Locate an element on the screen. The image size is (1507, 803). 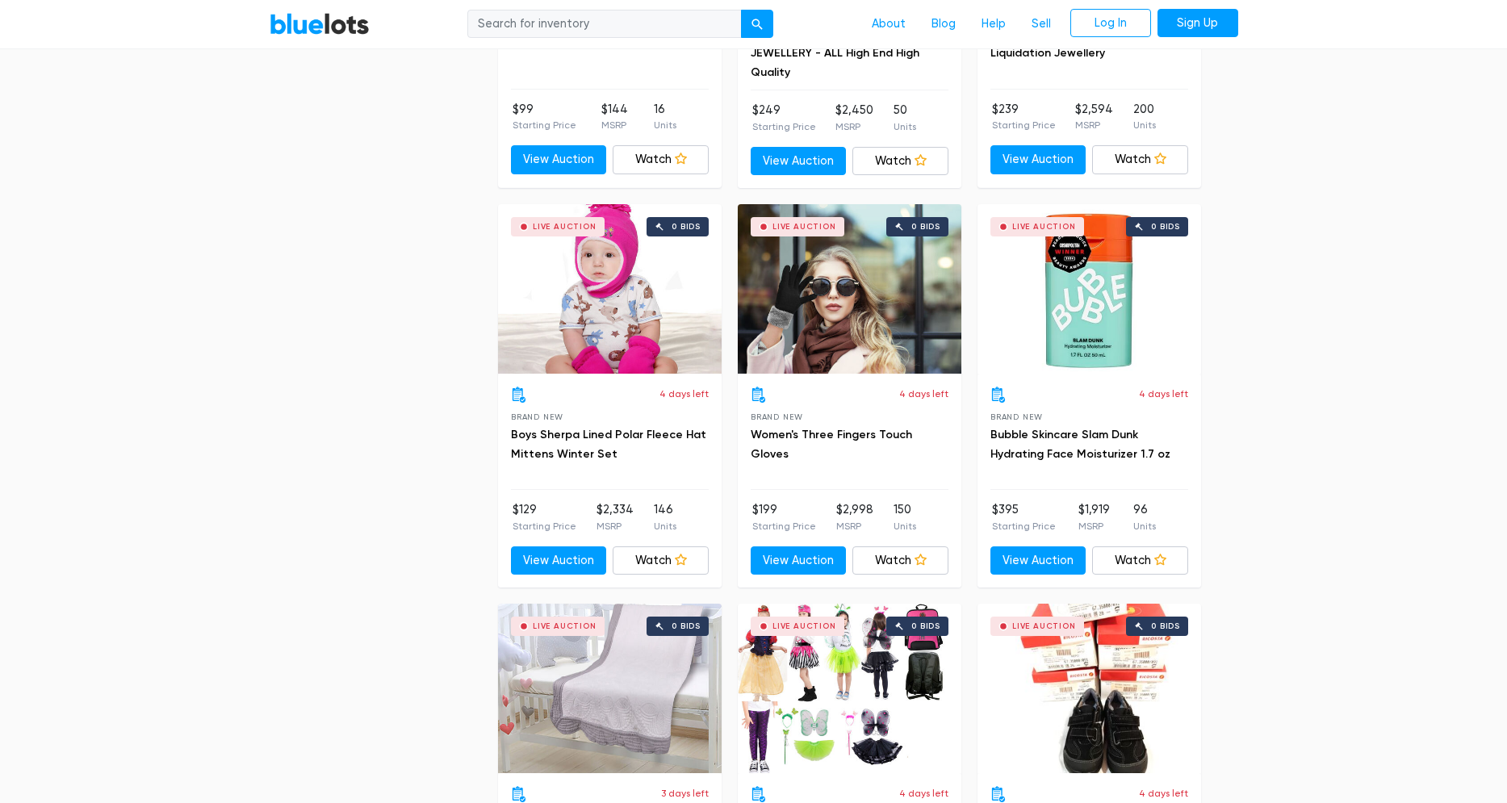
a: Sell is located at coordinates (1041, 24).